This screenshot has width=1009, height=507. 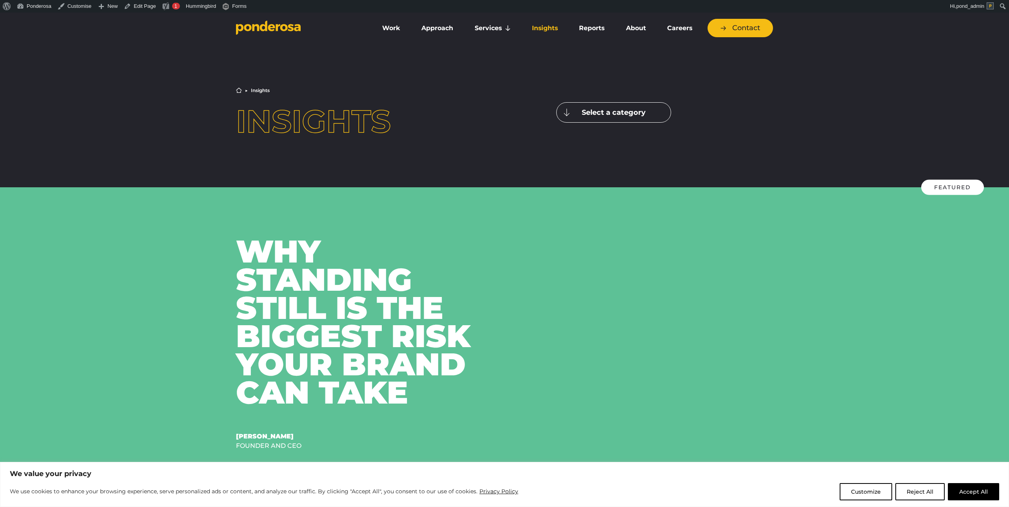 What do you see at coordinates (367, 446) in the screenshot?
I see `div: Founder and CEO` at bounding box center [367, 446].